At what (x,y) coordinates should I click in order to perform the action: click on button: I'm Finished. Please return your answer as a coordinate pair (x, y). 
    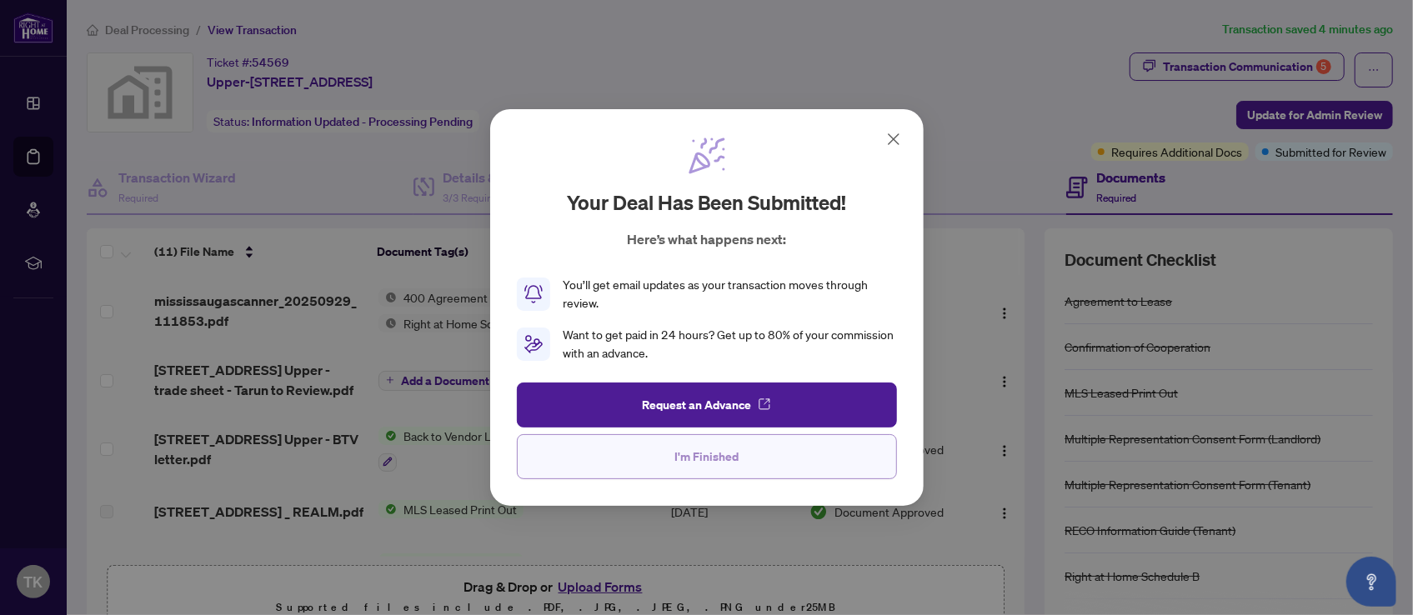
    Looking at the image, I should click on (707, 457).